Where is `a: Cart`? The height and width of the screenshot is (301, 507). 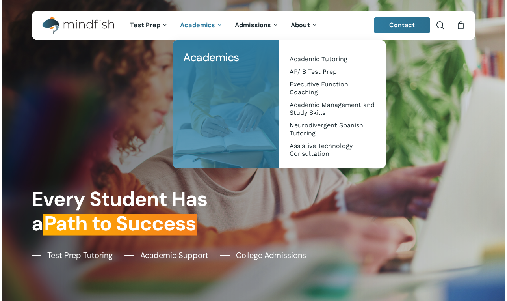
a: Cart is located at coordinates (461, 25).